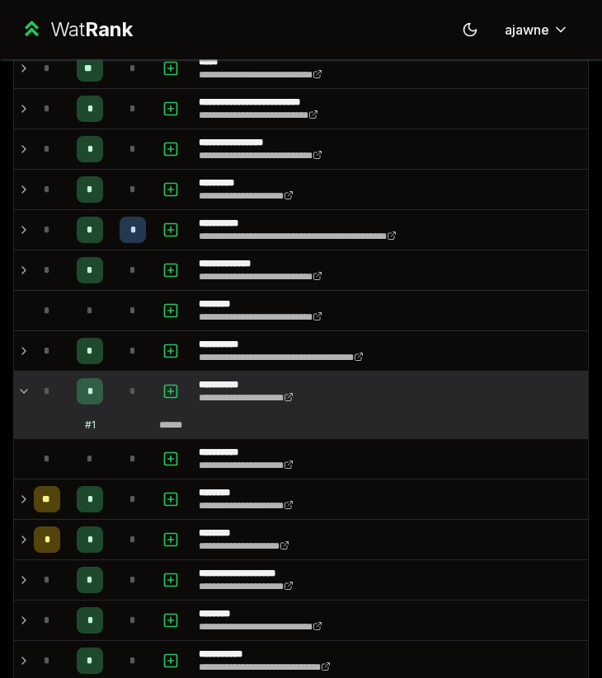 This screenshot has height=678, width=602. I want to click on div: Wat, so click(91, 30).